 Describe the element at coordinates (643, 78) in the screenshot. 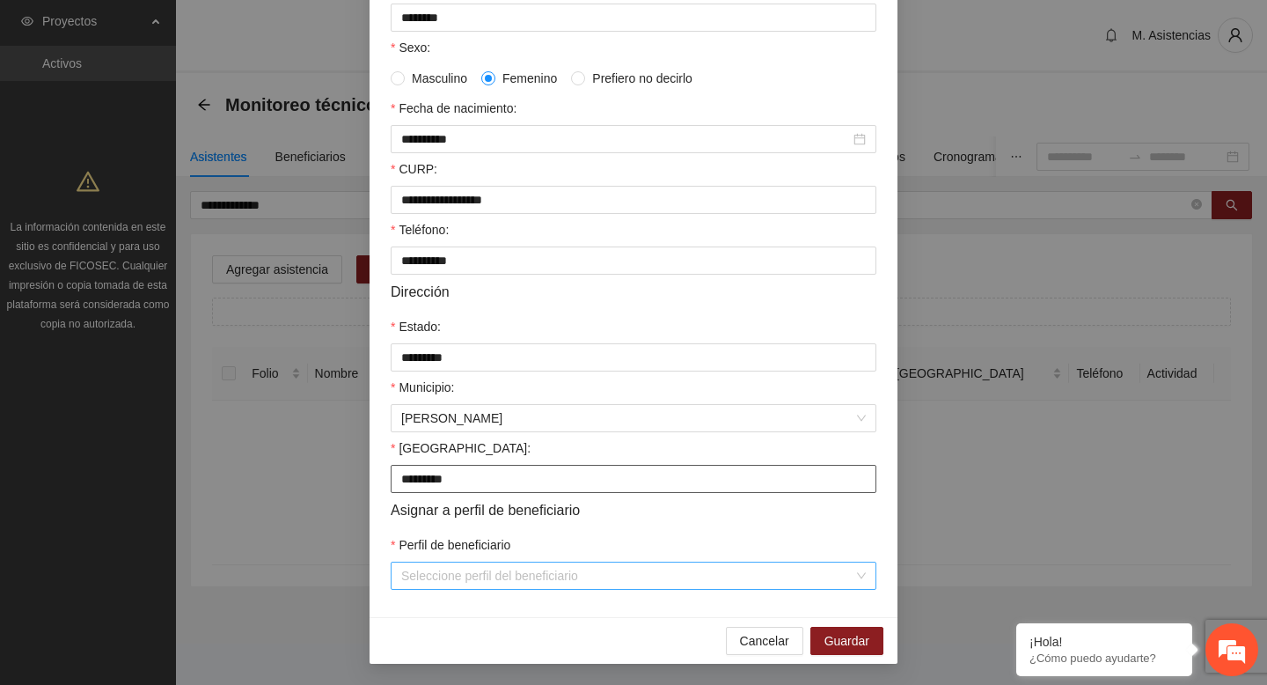

I see `span: Prefiero no decirlo` at that location.